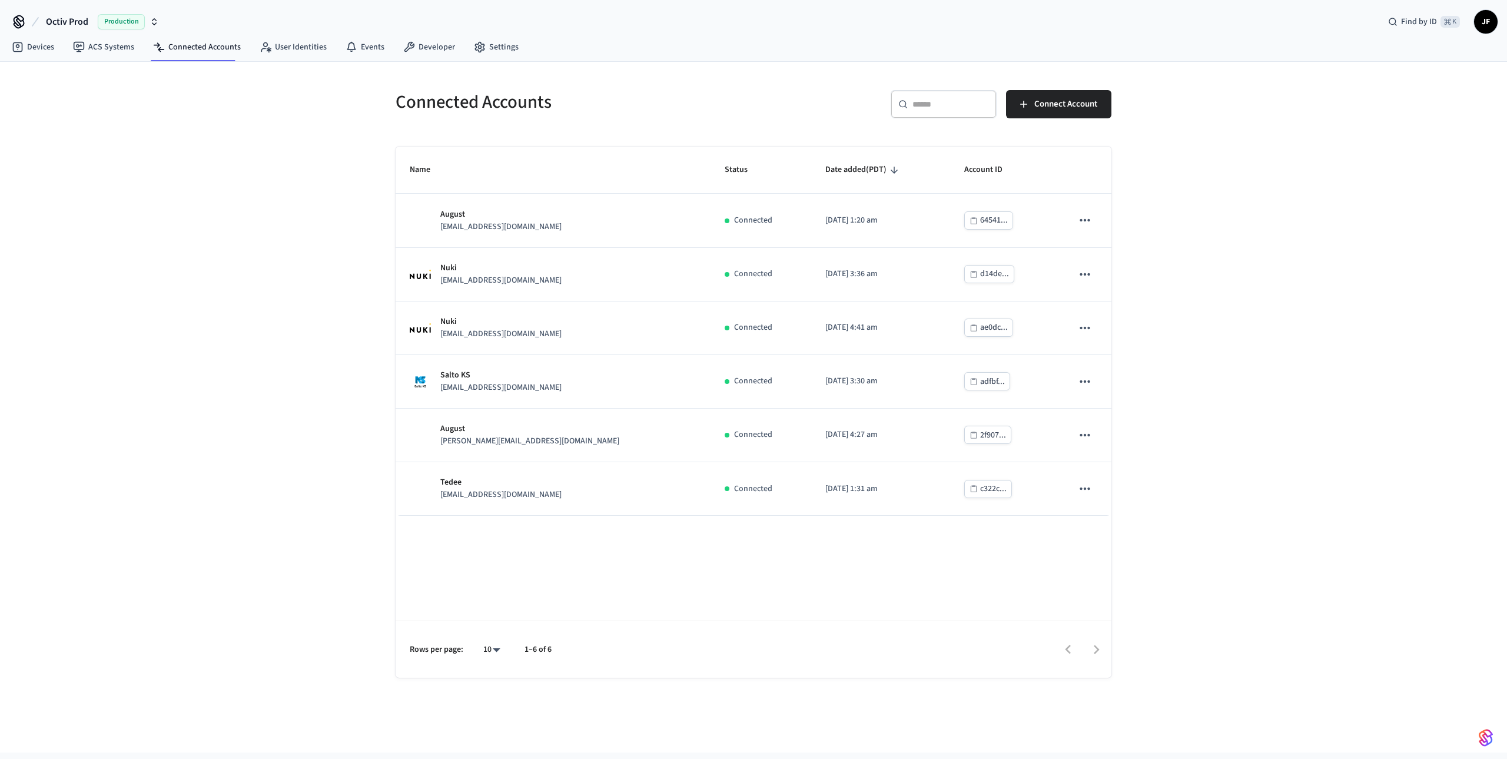  What do you see at coordinates (365, 47) in the screenshot?
I see `a: Events` at bounding box center [365, 47].